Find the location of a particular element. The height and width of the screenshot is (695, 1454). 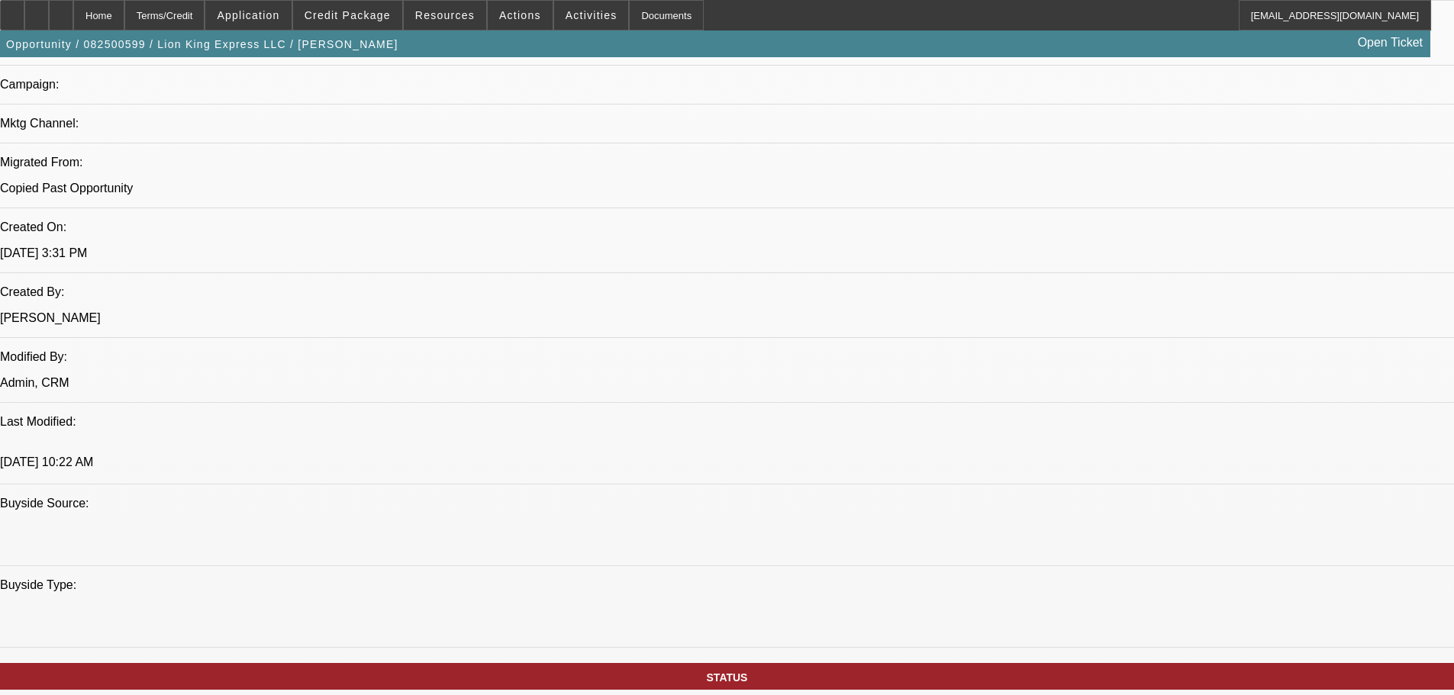

a: Open Ticket is located at coordinates (1390, 43).